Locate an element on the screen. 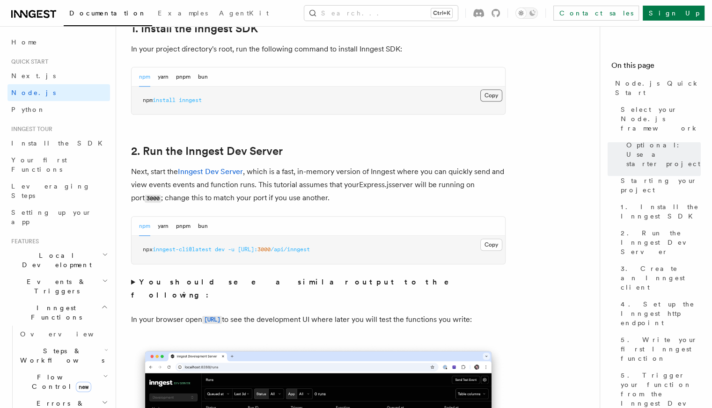  span: npx is located at coordinates (147, 249).